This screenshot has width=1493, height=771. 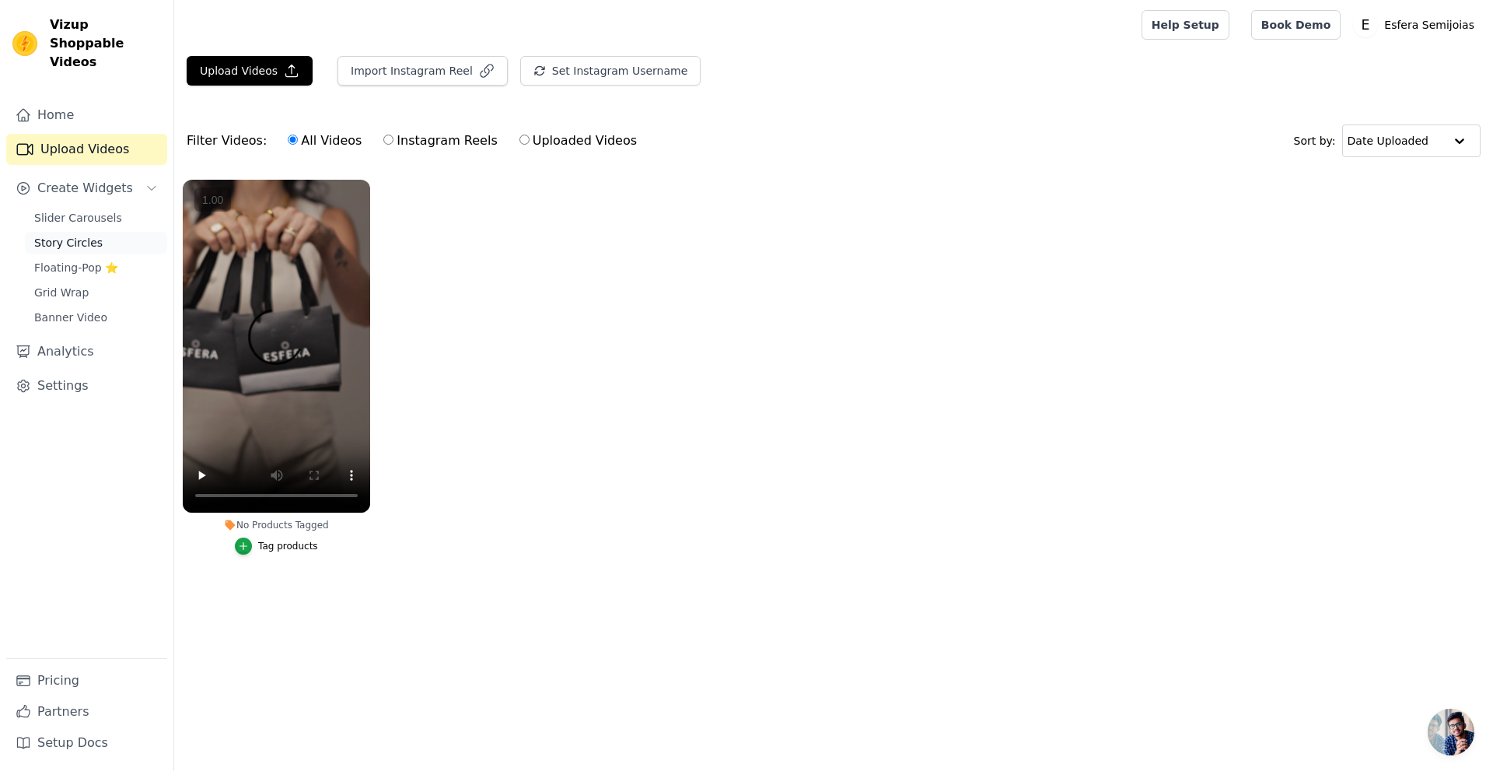 What do you see at coordinates (85, 188) in the screenshot?
I see `span: Create Widgets` at bounding box center [85, 188].